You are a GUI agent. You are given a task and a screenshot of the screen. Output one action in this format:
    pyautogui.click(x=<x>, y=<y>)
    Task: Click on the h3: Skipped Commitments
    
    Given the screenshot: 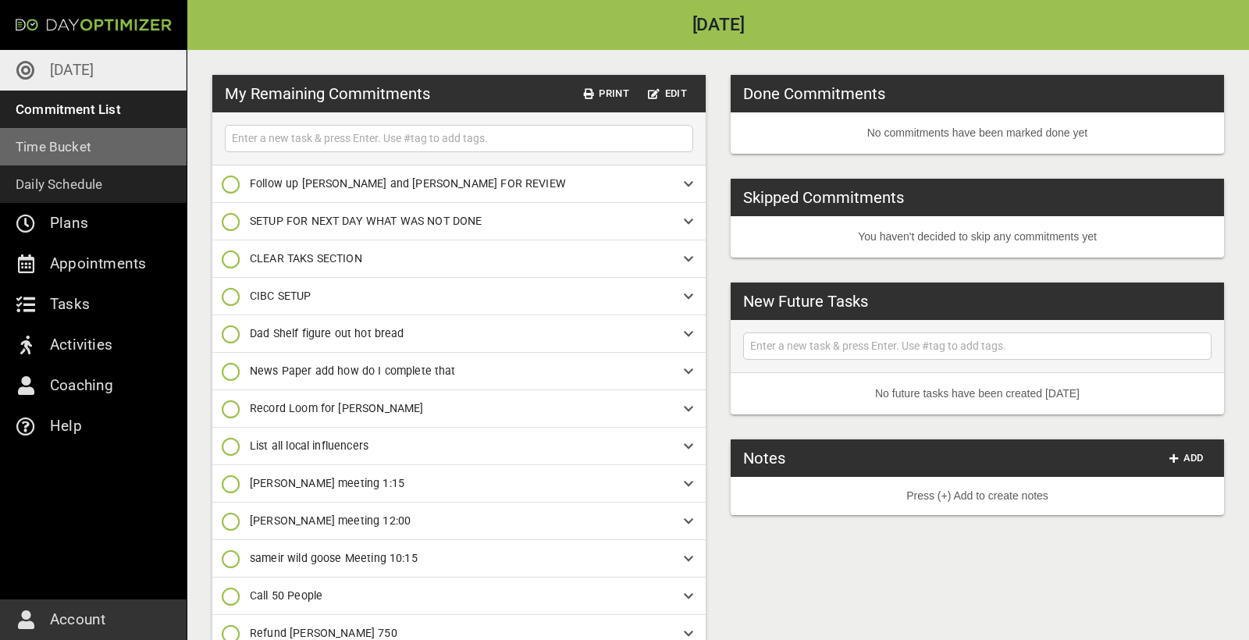 What is the action you would take?
    pyautogui.click(x=823, y=197)
    